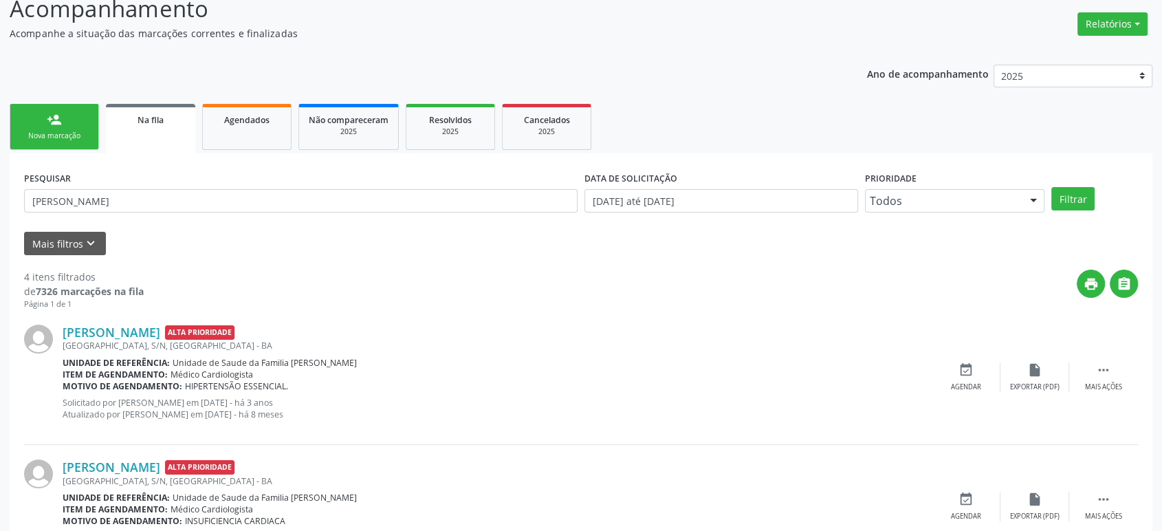 This screenshot has width=1162, height=531. I want to click on p: Ano de acompanhamento, so click(927, 73).